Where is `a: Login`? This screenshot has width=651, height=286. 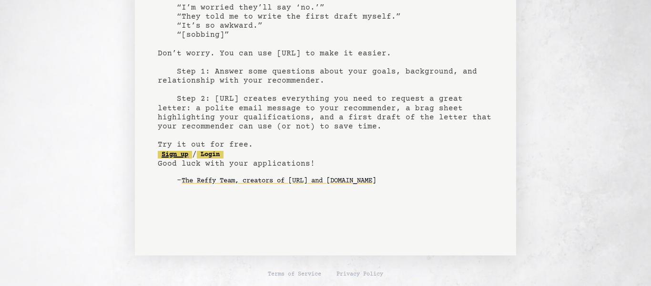
a: Login is located at coordinates (210, 154).